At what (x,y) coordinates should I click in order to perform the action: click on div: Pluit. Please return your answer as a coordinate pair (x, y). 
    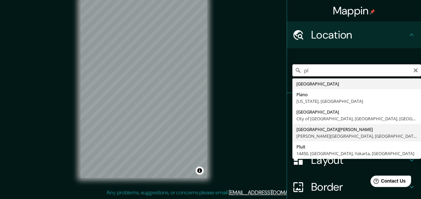
    Looking at the image, I should click on (357, 147).